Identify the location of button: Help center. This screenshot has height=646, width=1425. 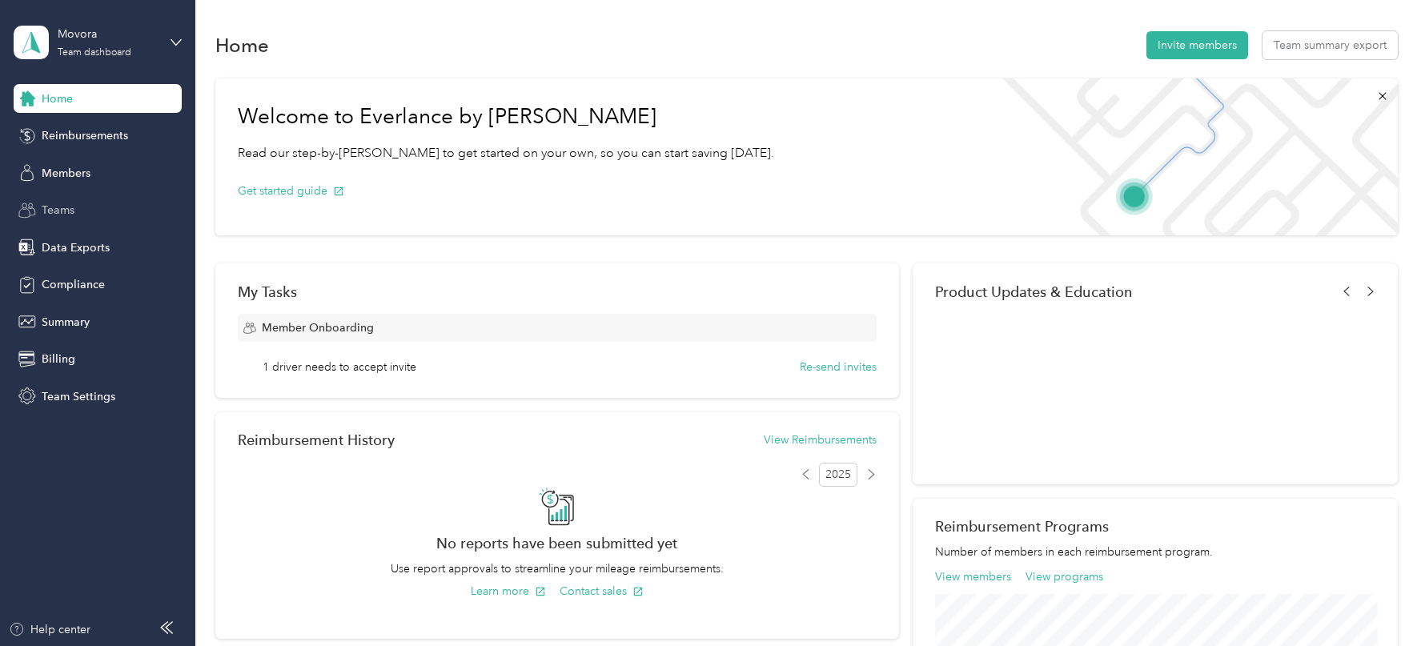
(50, 629).